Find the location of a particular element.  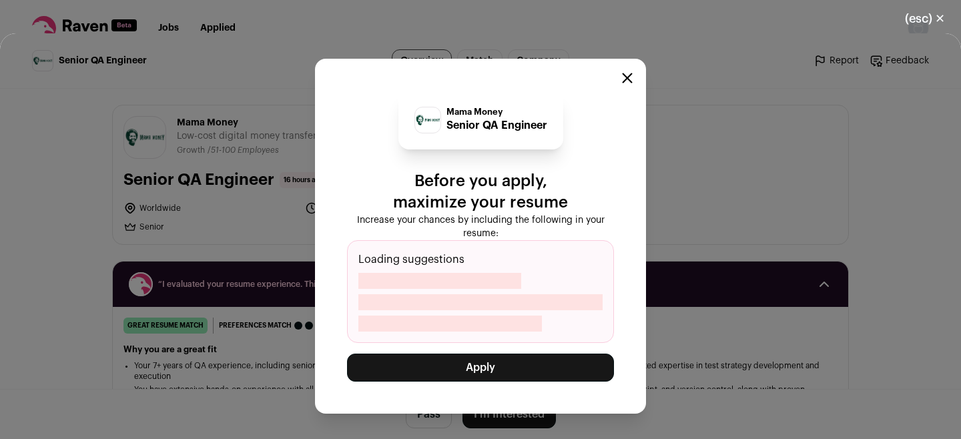

div: Loading suggestions is located at coordinates (481, 292).